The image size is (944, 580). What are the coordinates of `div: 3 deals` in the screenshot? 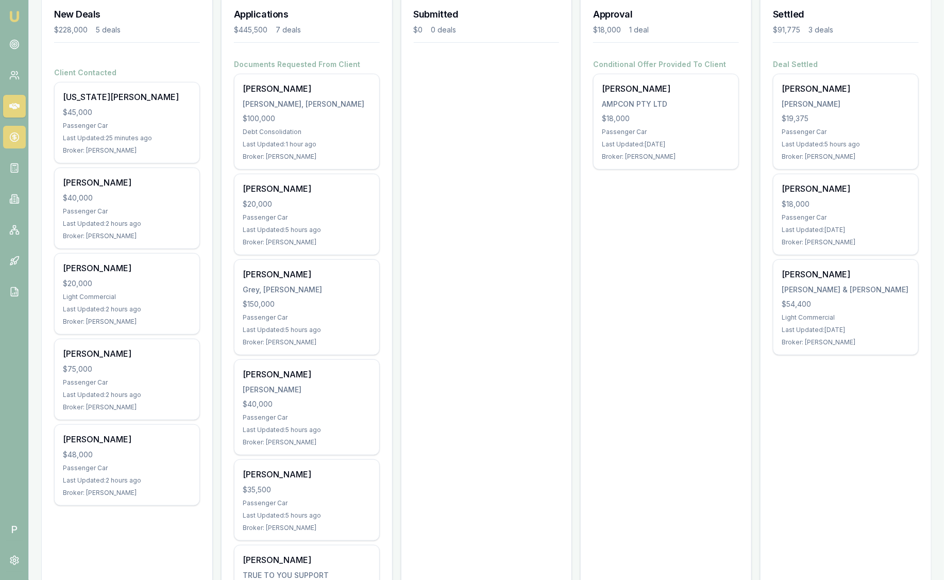 It's located at (821, 30).